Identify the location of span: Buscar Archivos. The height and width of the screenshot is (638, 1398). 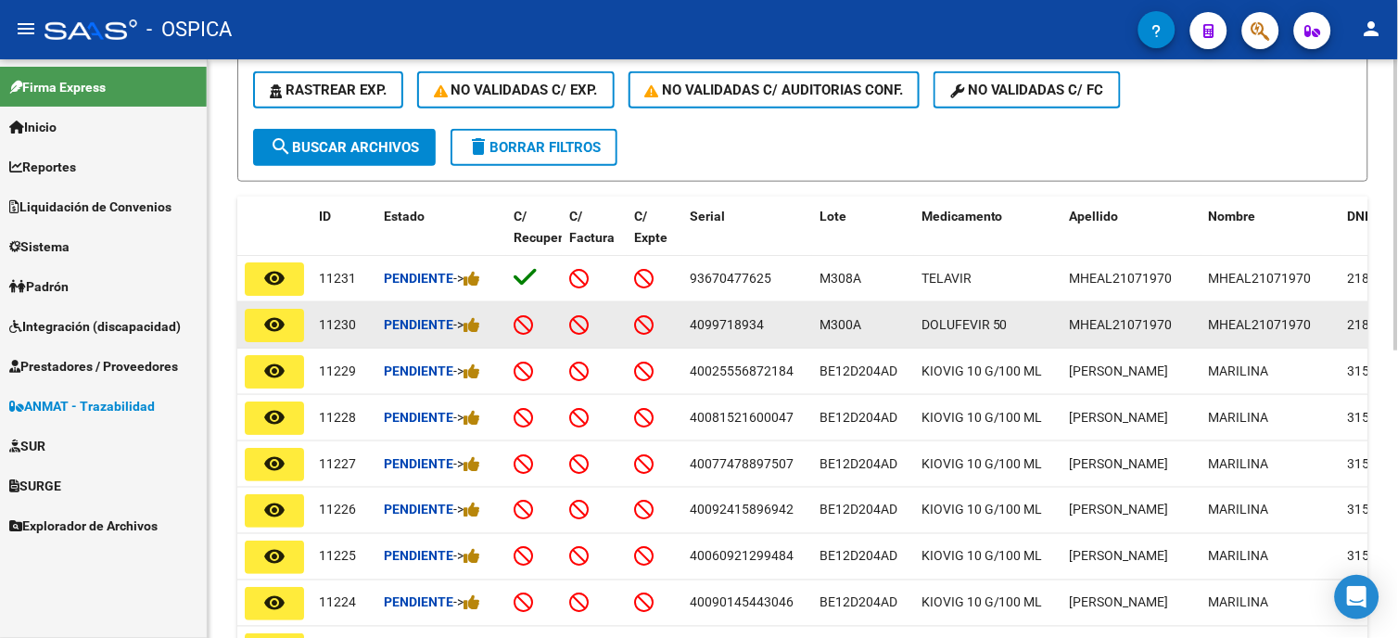
(344, 147).